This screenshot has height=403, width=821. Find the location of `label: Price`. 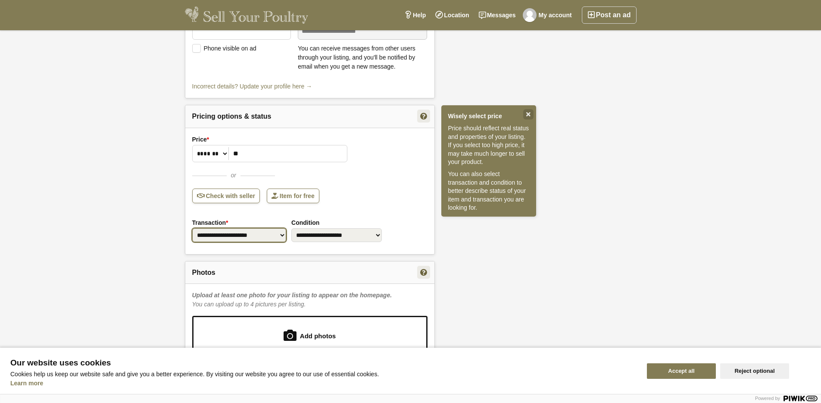

label: Price is located at coordinates (310, 139).